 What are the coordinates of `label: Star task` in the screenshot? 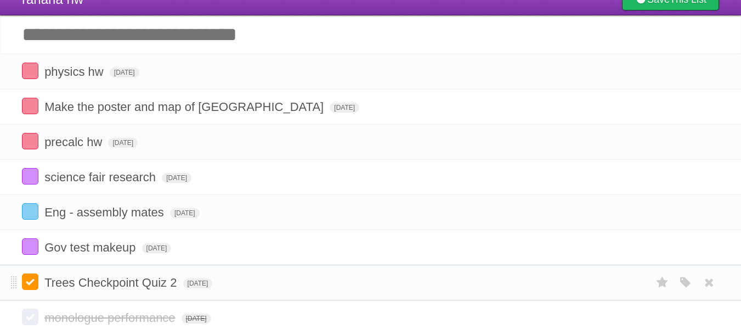 It's located at (663, 282).